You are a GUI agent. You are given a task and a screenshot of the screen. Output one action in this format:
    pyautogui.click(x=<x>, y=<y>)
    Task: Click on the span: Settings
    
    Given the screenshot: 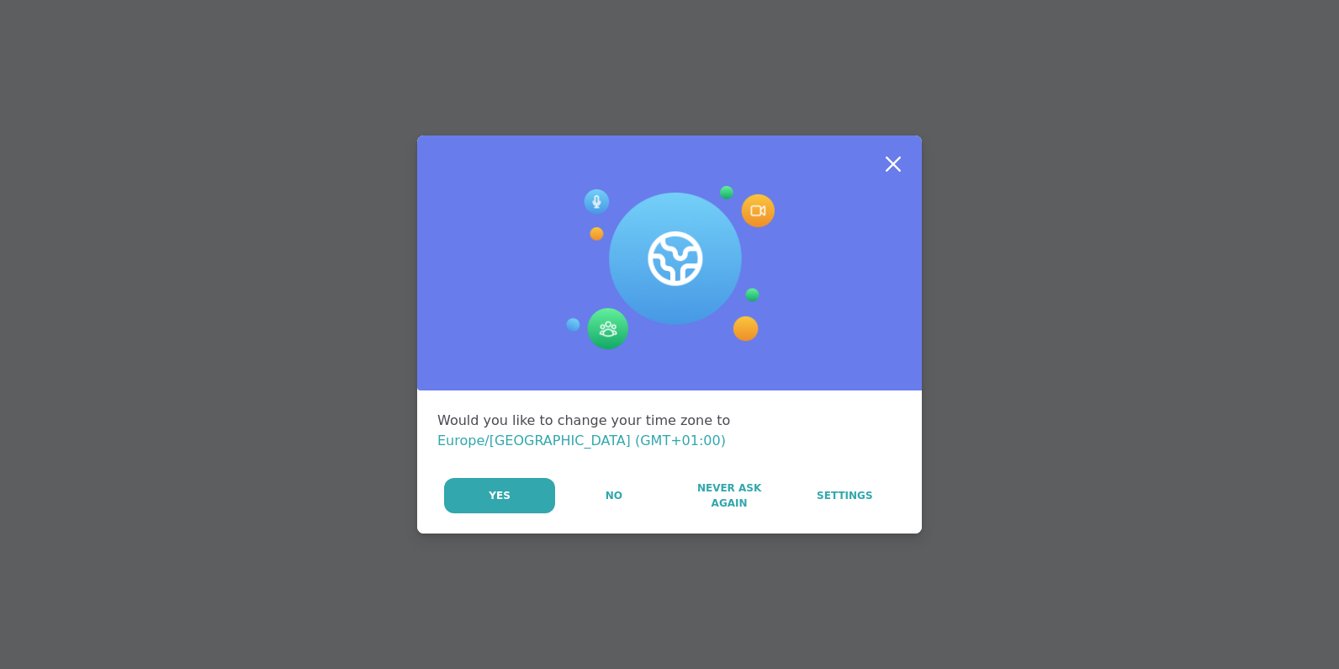 What is the action you would take?
    pyautogui.click(x=844, y=495)
    